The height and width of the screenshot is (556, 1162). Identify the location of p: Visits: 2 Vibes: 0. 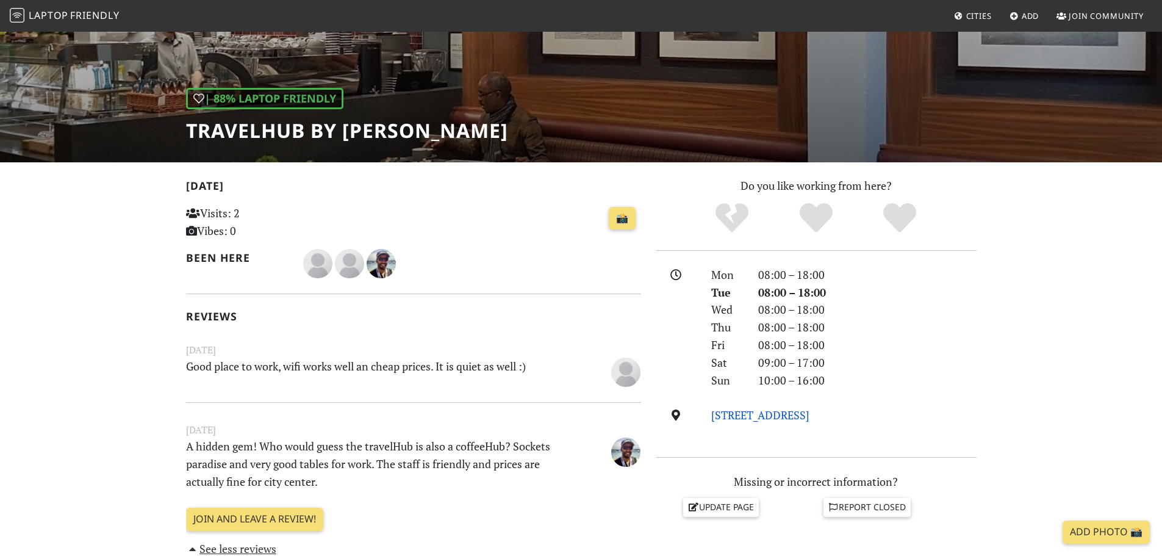
(257, 222).